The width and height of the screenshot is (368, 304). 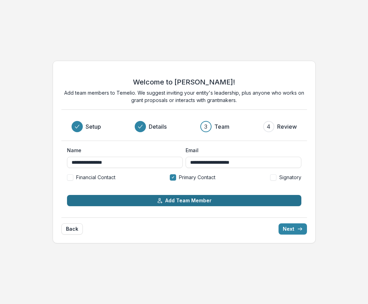 I want to click on div: Progress, so click(x=184, y=127).